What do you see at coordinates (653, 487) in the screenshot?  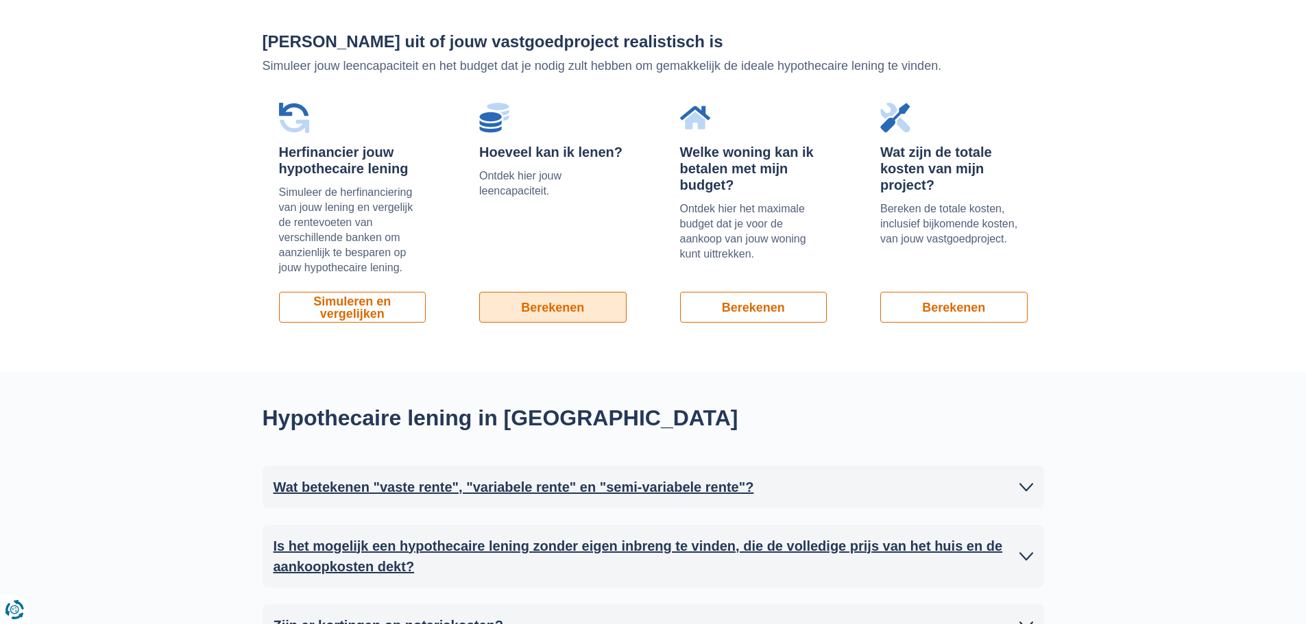 I see `a: Wat betekenen "vaste rente", "variabele rente" en "semi-variabele rente"?` at bounding box center [653, 487].